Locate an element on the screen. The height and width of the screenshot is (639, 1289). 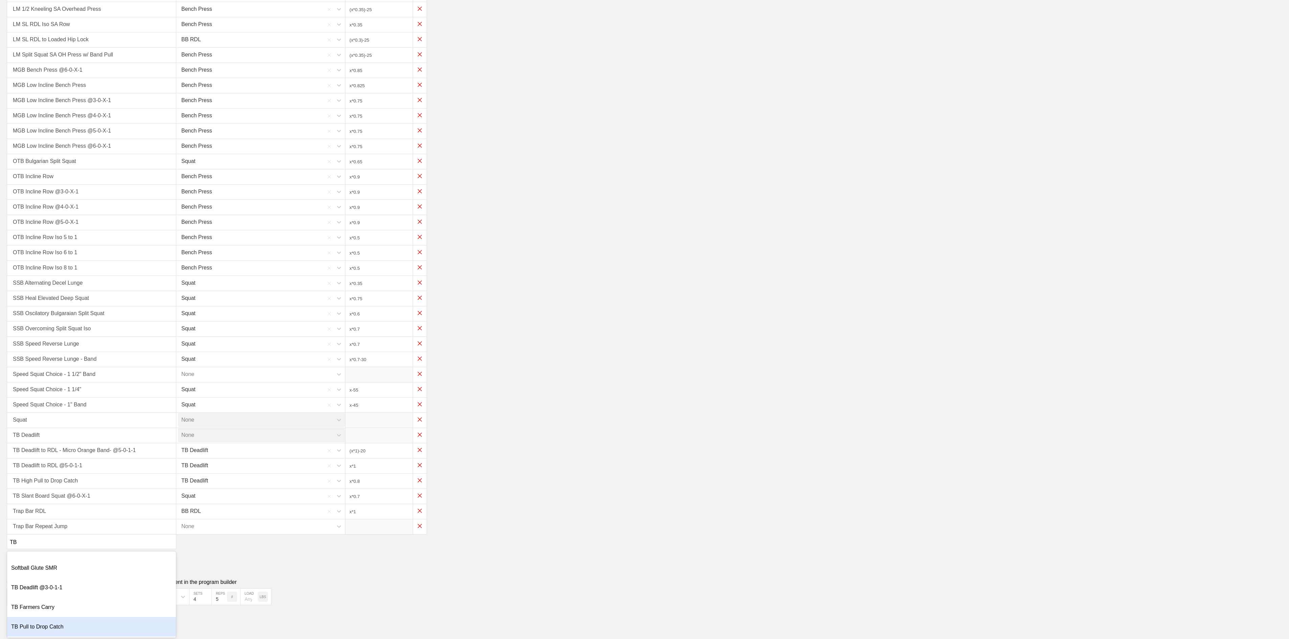
div: TB High Pull to Drop Catch is located at coordinates (91, 481).